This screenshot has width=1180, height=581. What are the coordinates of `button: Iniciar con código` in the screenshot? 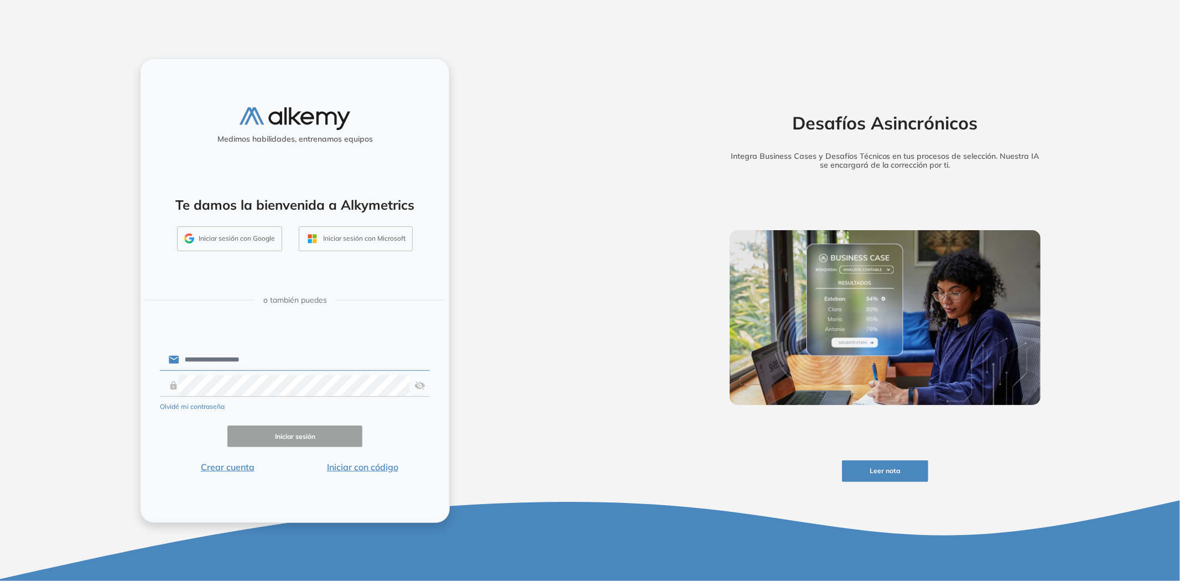 It's located at (362, 467).